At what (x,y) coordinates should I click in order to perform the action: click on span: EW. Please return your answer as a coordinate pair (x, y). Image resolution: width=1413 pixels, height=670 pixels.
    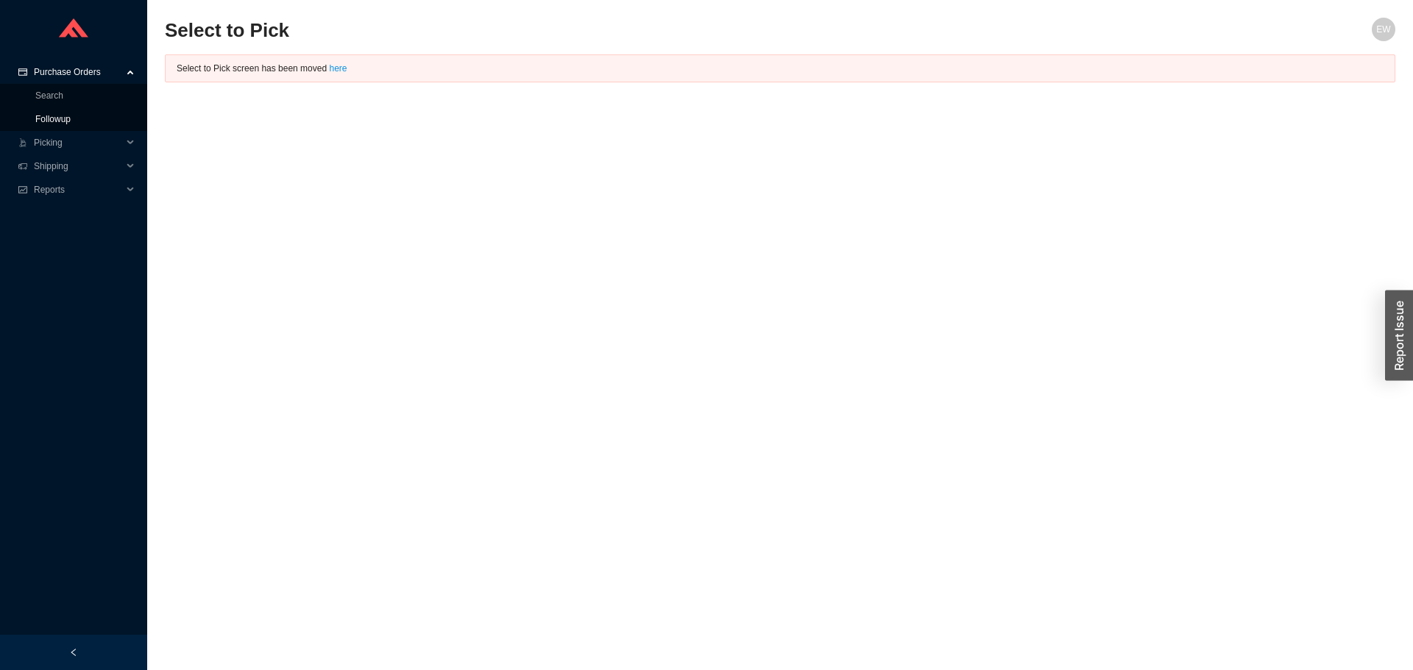
    Looking at the image, I should click on (1383, 29).